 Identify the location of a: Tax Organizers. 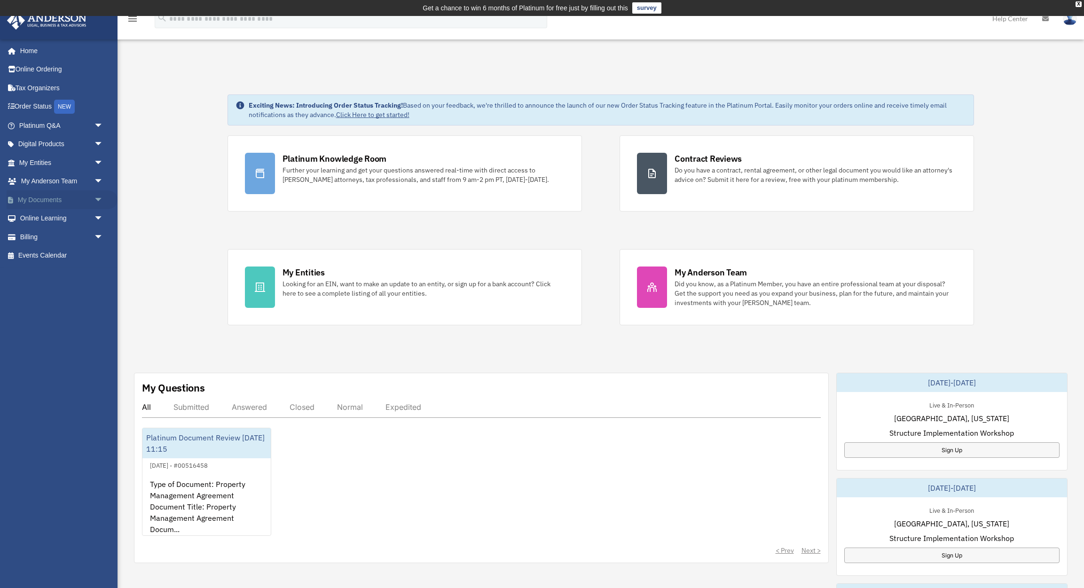
(62, 88).